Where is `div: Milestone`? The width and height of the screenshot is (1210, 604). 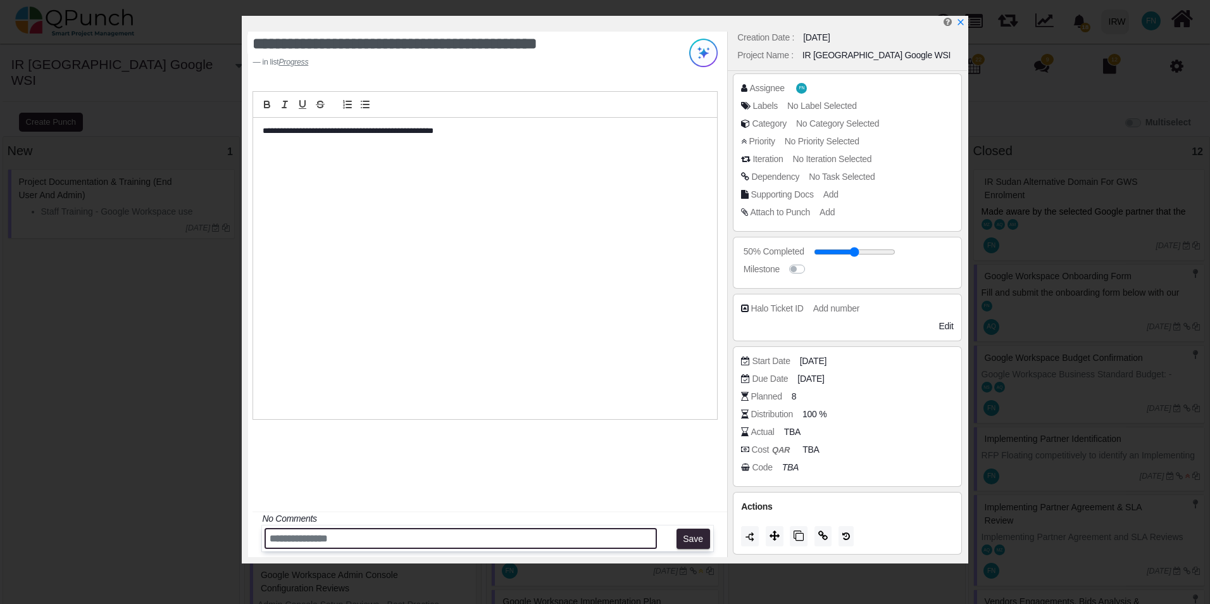 div: Milestone is located at coordinates (761, 269).